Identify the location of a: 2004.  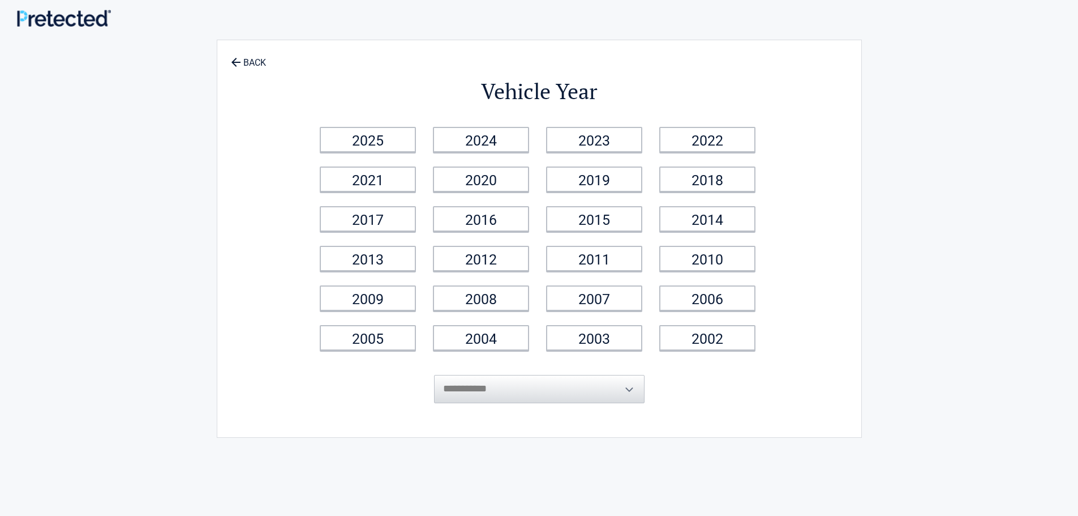
(481, 337).